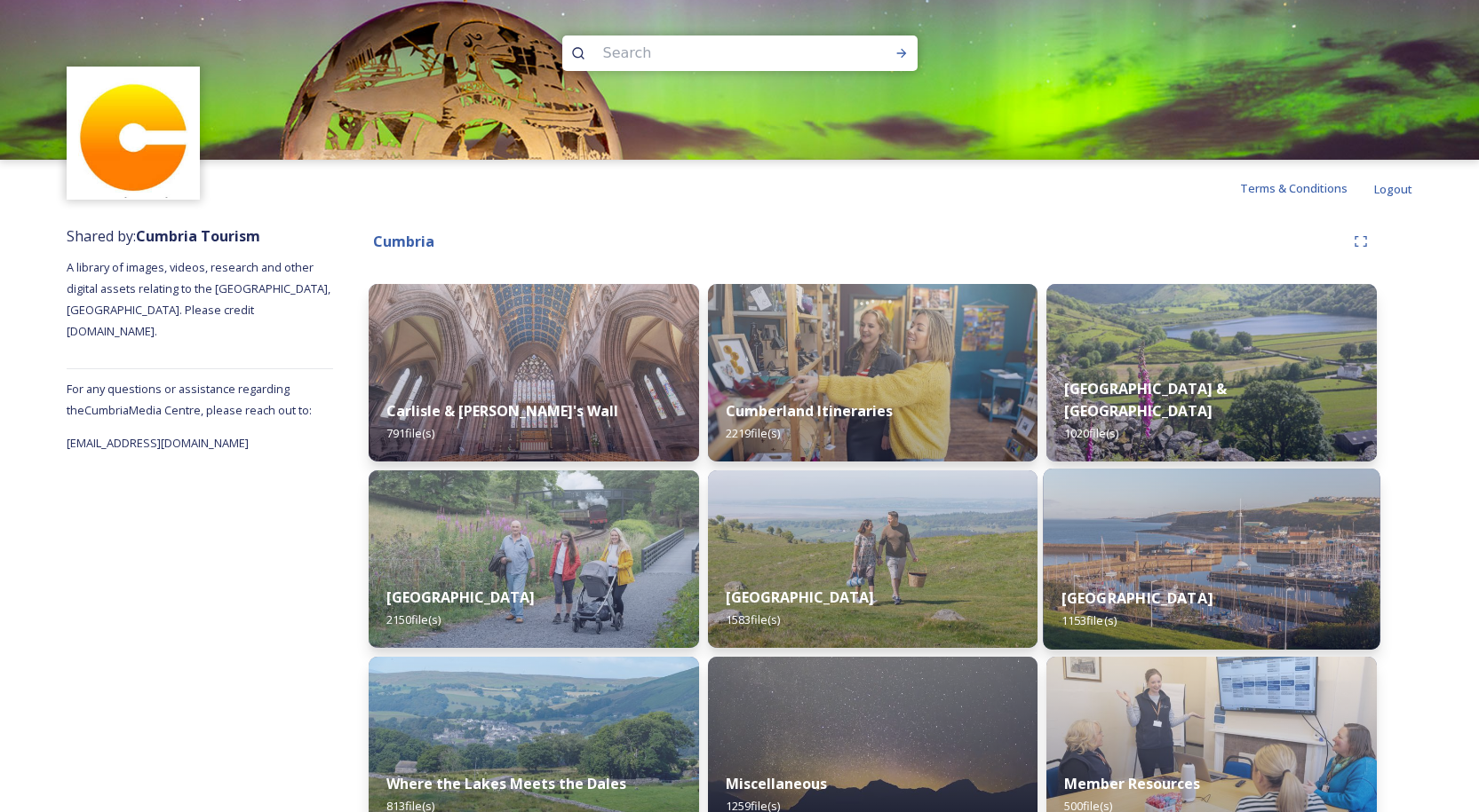 The width and height of the screenshot is (1479, 812). I want to click on span: 1583 file(s), so click(752, 619).